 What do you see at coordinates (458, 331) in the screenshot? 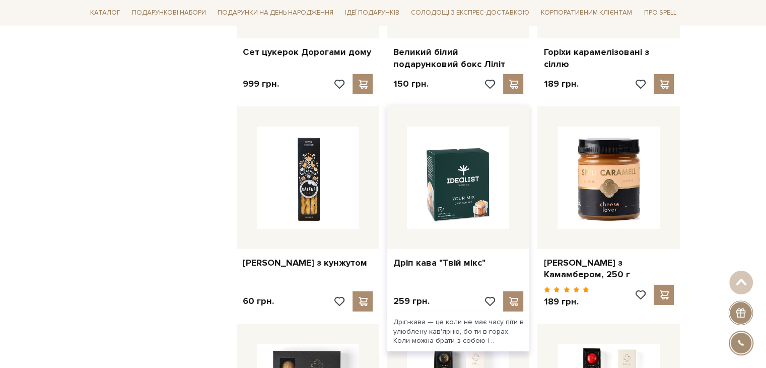
I see `div: Дріп-кава — це коли не має часу піти в улюблену кав'ярню, бо ти в горах. Коли можна брати з собою...` at bounding box center [458, 331].